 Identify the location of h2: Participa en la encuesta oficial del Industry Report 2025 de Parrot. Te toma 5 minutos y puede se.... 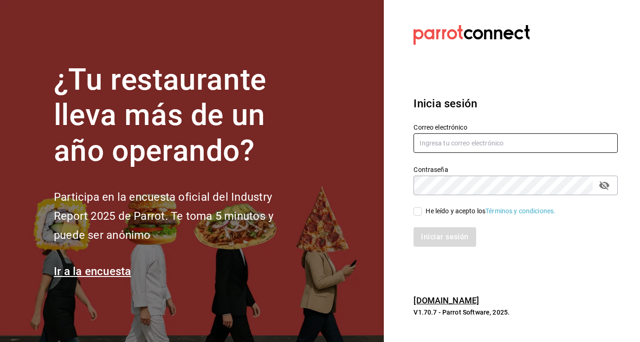
(179, 216).